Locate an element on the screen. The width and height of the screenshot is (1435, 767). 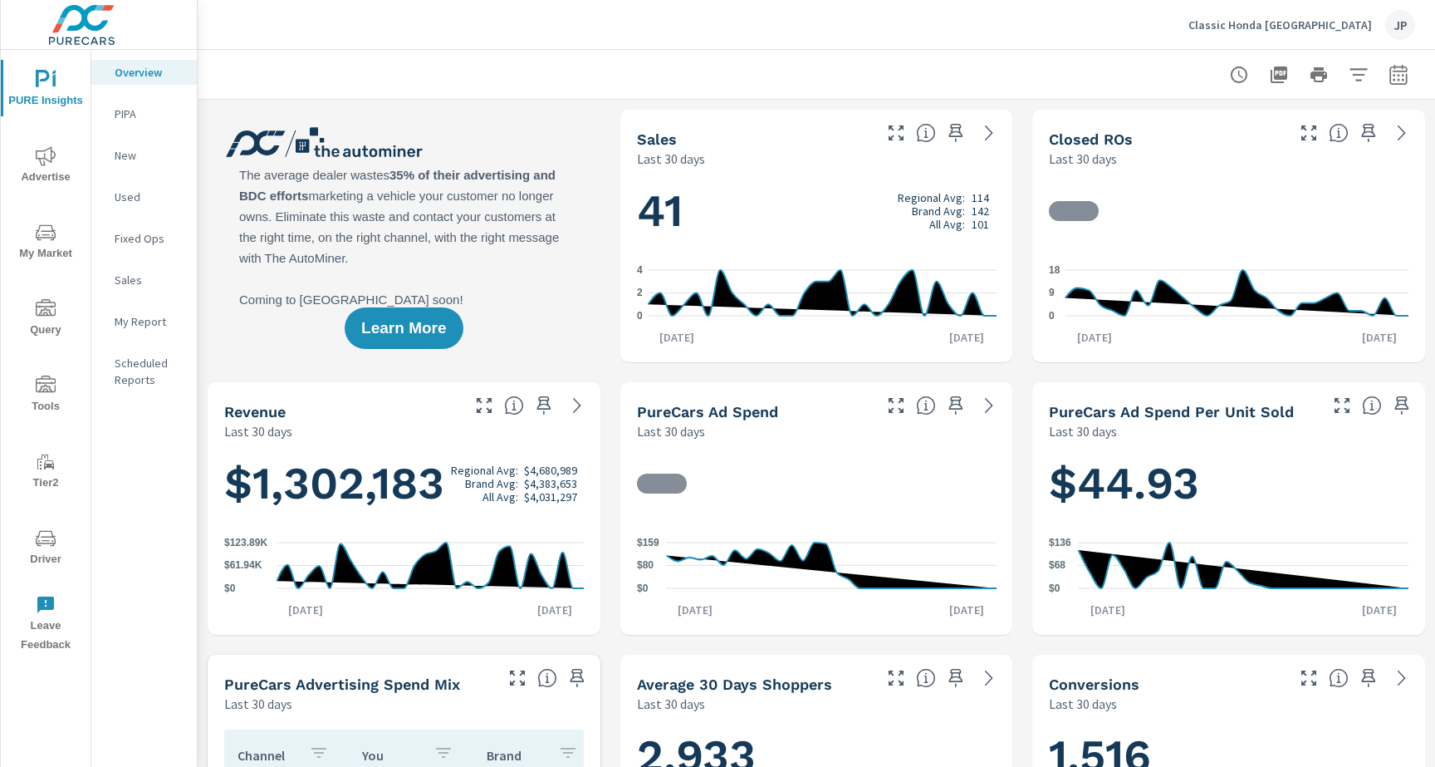
button: Print Report is located at coordinates (1319, 75).